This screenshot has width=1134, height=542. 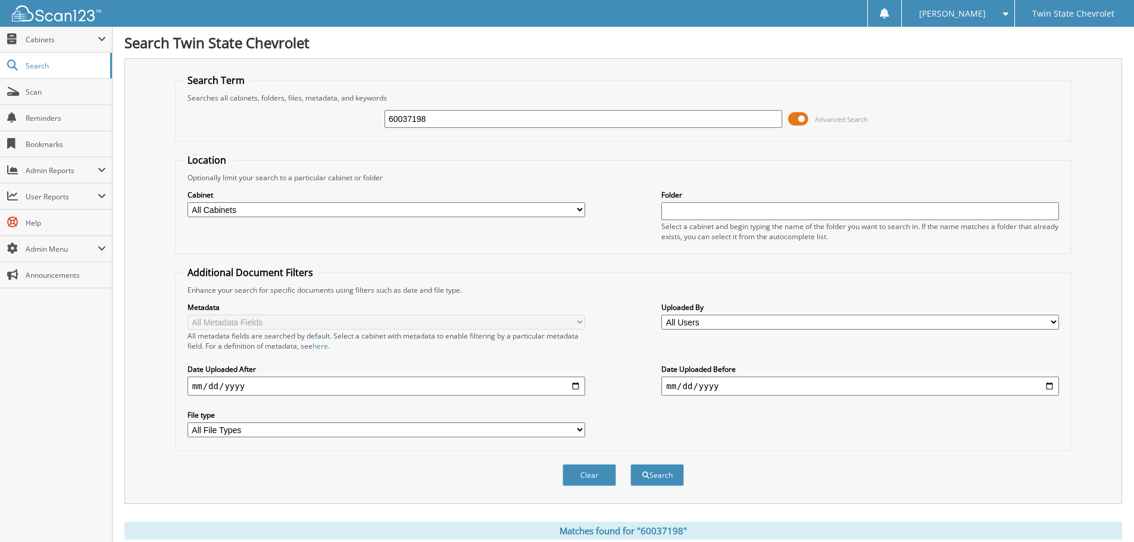 I want to click on span: Bookmarks, so click(x=65, y=144).